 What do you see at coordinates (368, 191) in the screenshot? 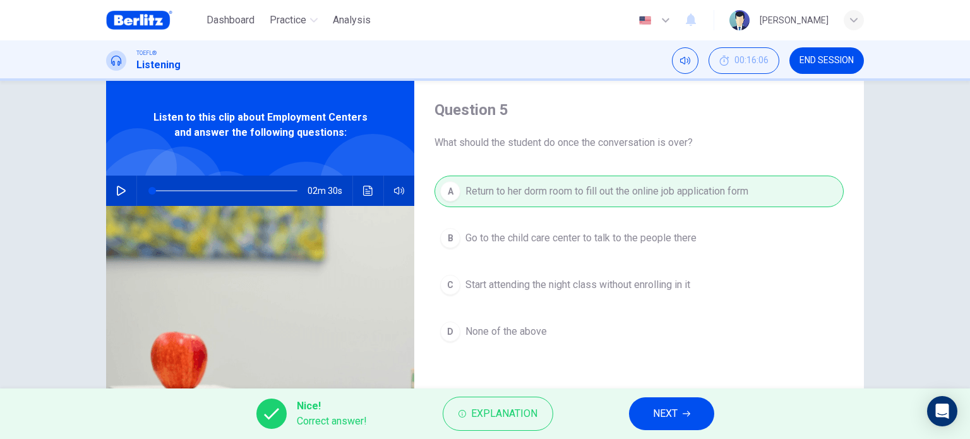
I see `button: Click to see the audio transcription` at bounding box center [368, 191].